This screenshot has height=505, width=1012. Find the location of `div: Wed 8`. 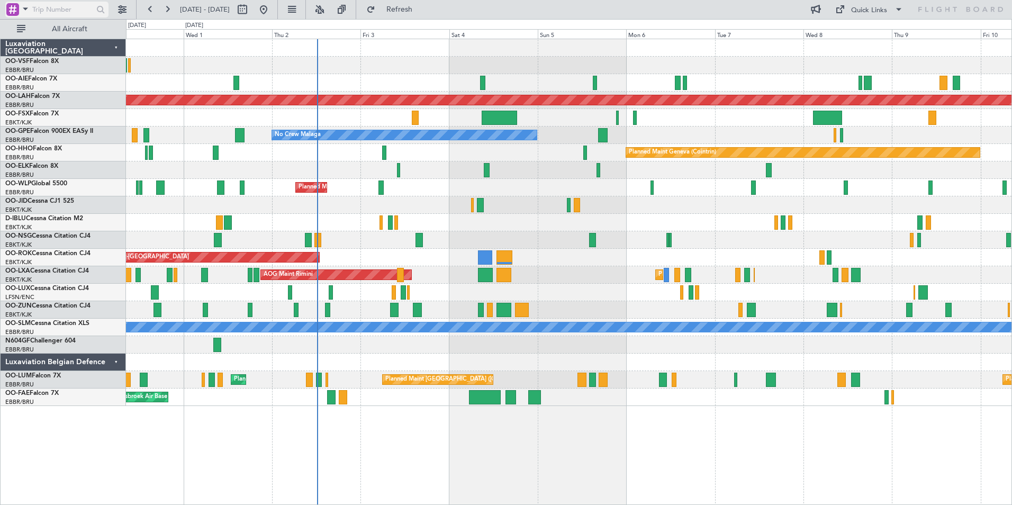

div: Wed 8 is located at coordinates (848, 34).